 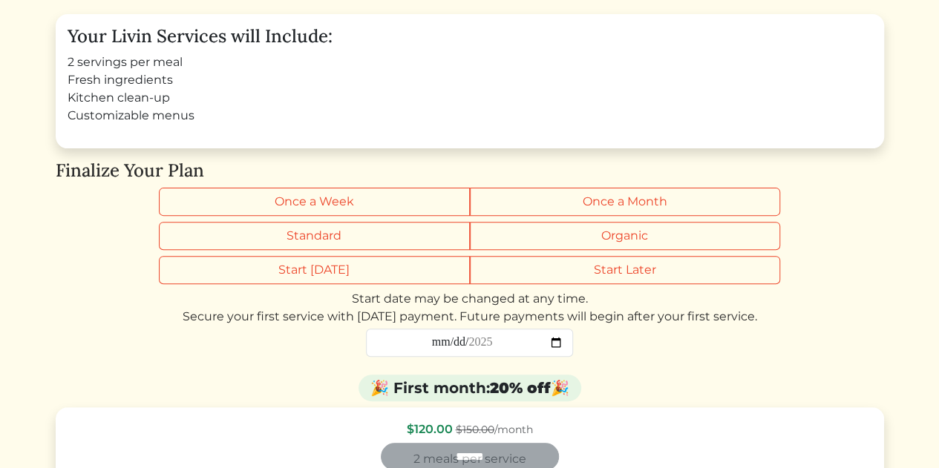 I want to click on h4: Your Livin Services will Include:, so click(x=470, y=36).